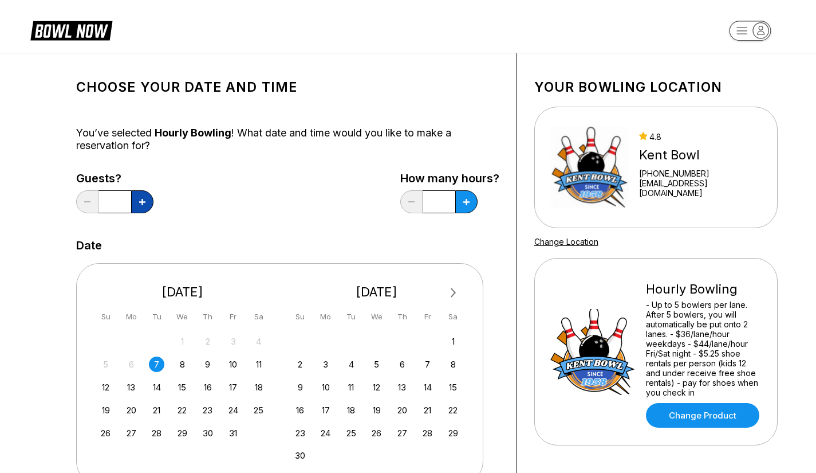  Describe the element at coordinates (701, 155) in the screenshot. I see `div: Kent Bowl` at that location.